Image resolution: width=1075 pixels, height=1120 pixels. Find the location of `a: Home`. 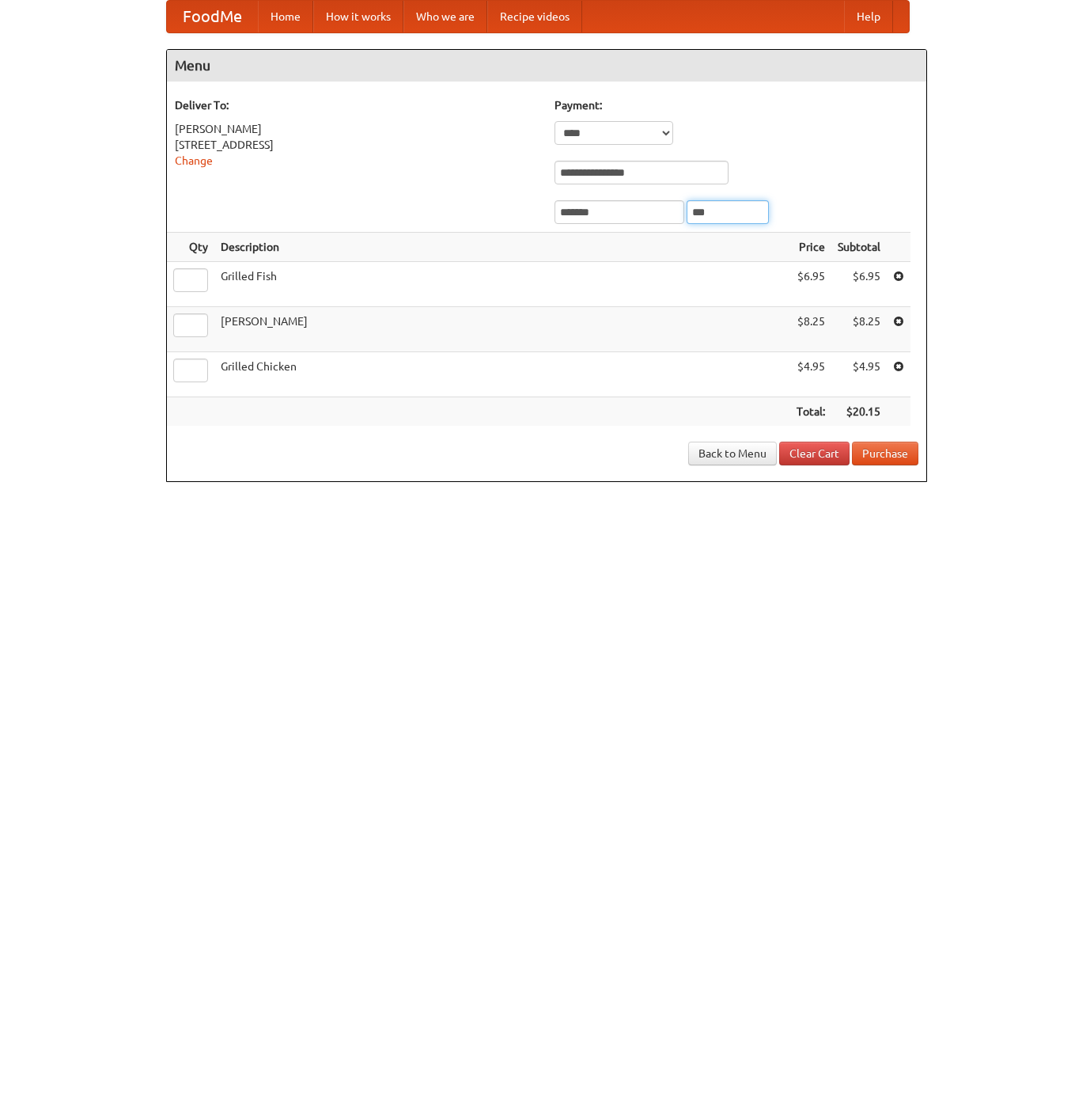

a: Home is located at coordinates (286, 17).